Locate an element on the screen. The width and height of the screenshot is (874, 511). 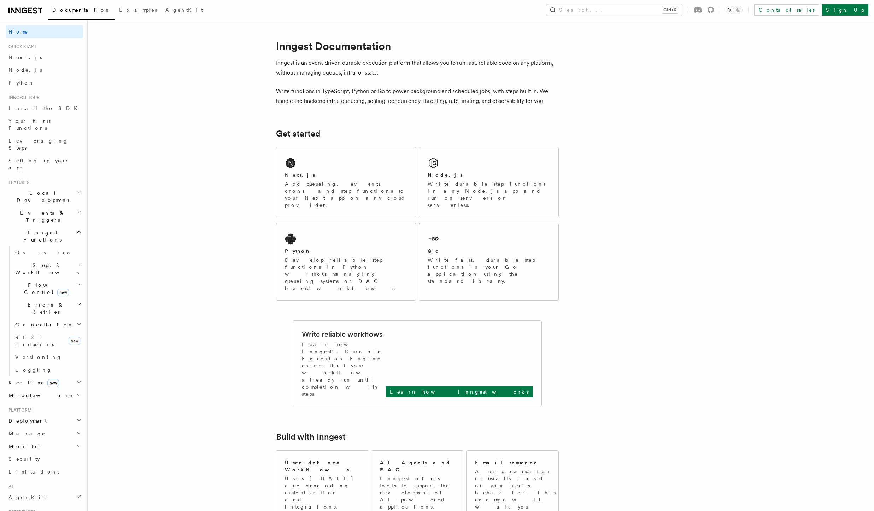
a: Examples is located at coordinates (138, 11).